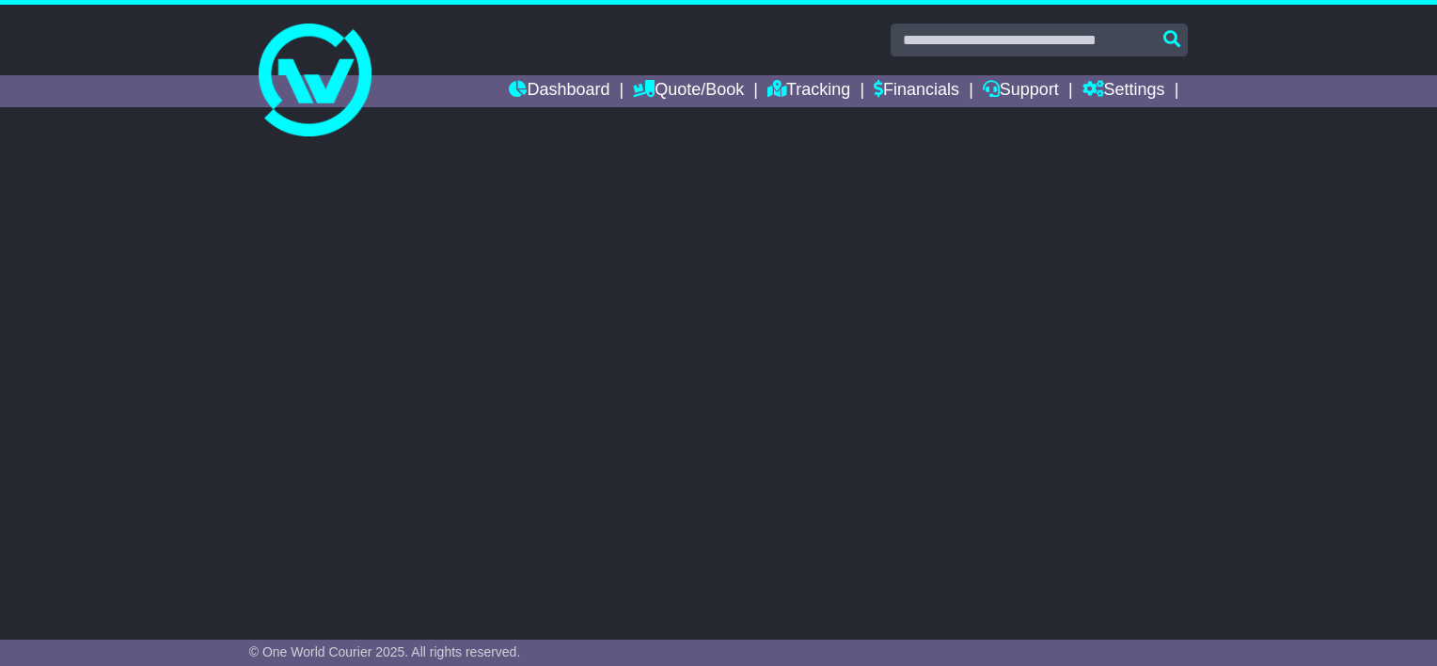 Image resolution: width=1437 pixels, height=666 pixels. Describe the element at coordinates (385, 652) in the screenshot. I see `span: © One World Courier 2025. All rights reserved.` at that location.